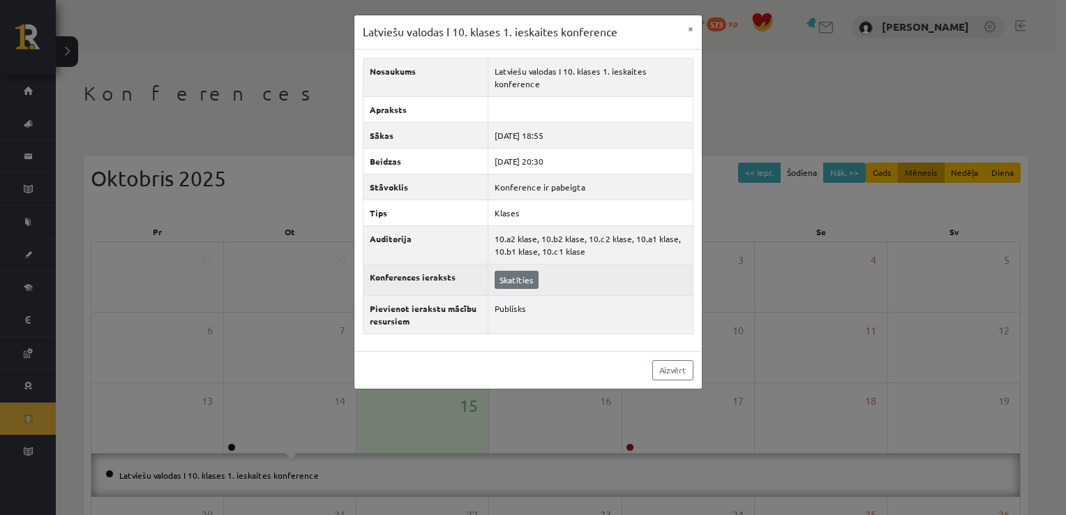  Describe the element at coordinates (590, 212) in the screenshot. I see `td: Klases` at that location.